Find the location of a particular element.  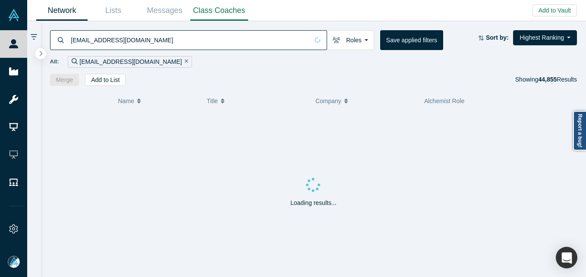

a: Network is located at coordinates (62, 10).